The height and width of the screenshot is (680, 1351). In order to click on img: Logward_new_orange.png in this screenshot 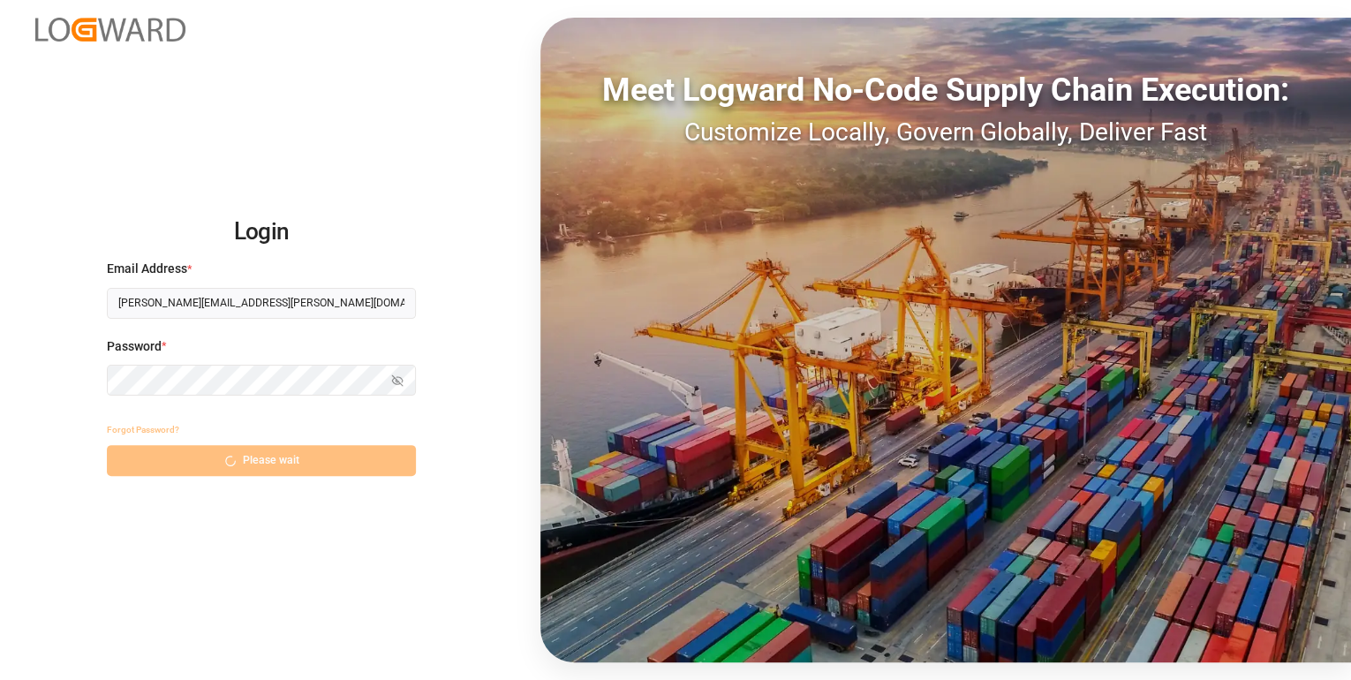, I will do `click(110, 29)`.